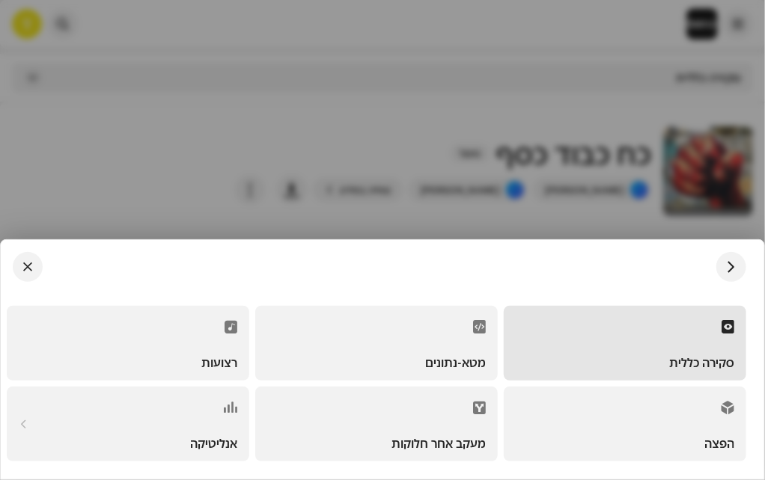  What do you see at coordinates (438, 444) in the screenshot?
I see `div: מעקב אחר חלוקות` at bounding box center [438, 444].